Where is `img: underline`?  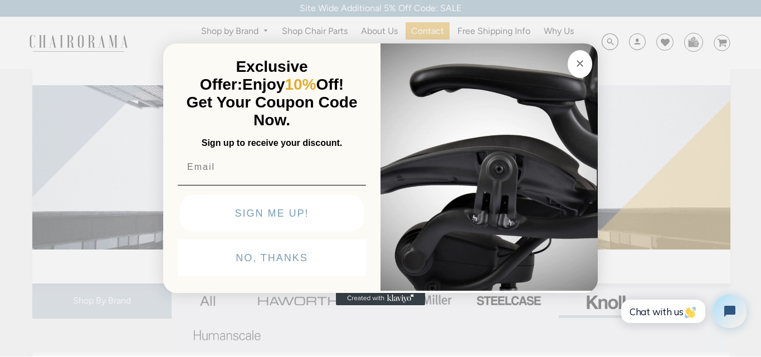 img: underline is located at coordinates (272, 185).